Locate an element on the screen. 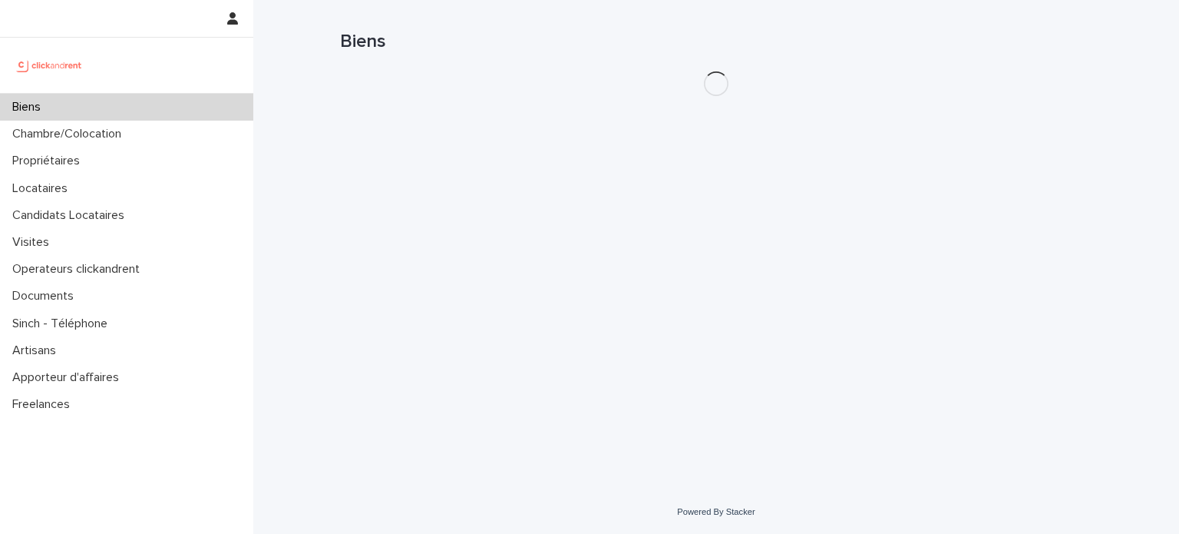  p: Chambre/Colocation is located at coordinates (70, 134).